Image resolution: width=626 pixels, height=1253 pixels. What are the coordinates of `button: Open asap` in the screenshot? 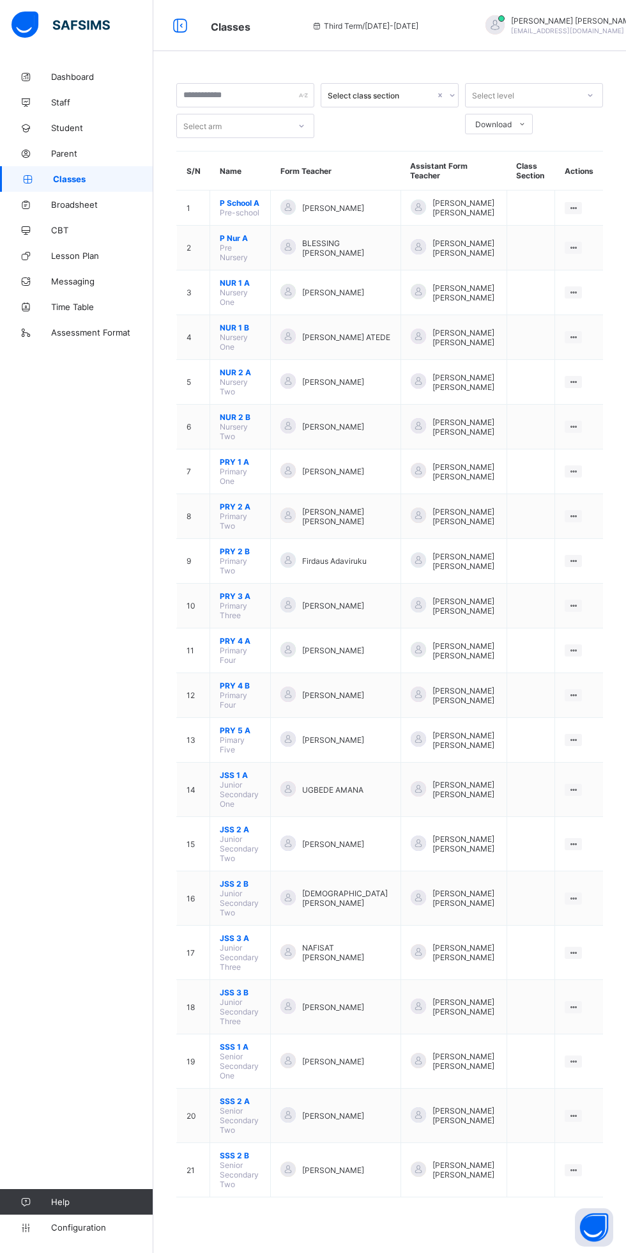 It's located at (594, 1227).